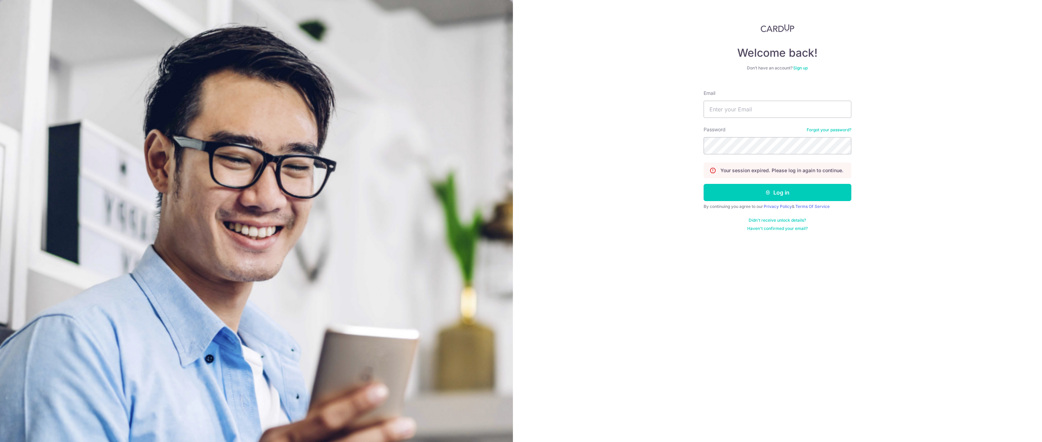 The image size is (1042, 442). I want to click on a: Privacy Policy, so click(778, 206).